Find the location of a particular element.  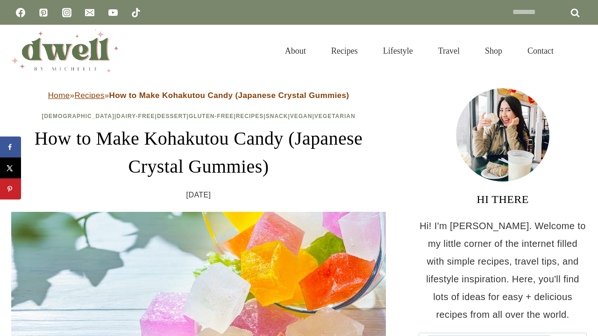

img: DWELL by michelle is located at coordinates (65, 51).